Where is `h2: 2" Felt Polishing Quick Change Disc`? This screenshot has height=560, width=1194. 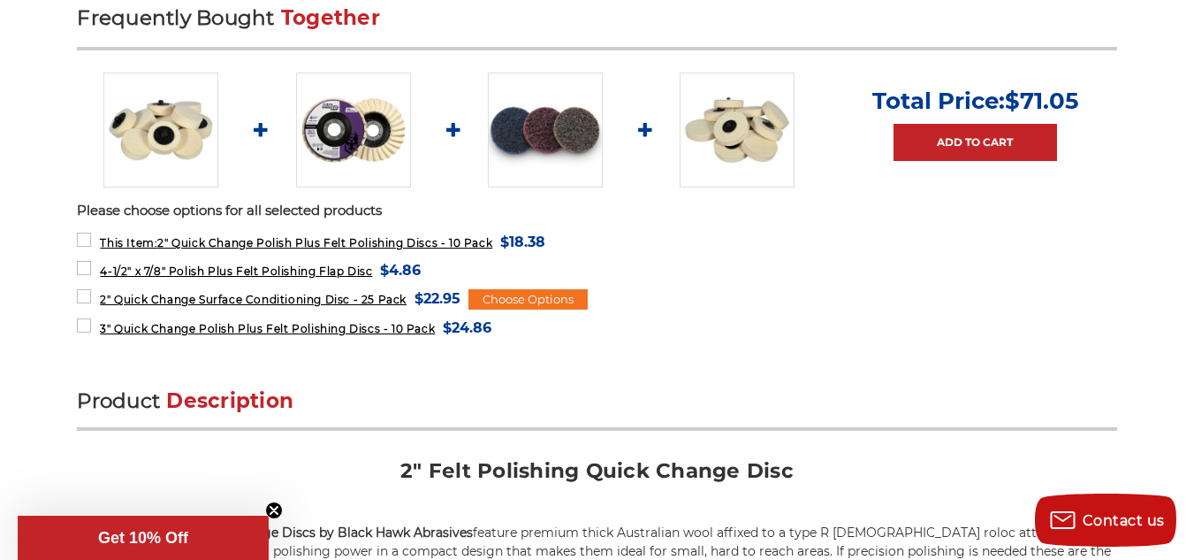 h2: 2" Felt Polishing Quick Change Disc is located at coordinates (597, 477).